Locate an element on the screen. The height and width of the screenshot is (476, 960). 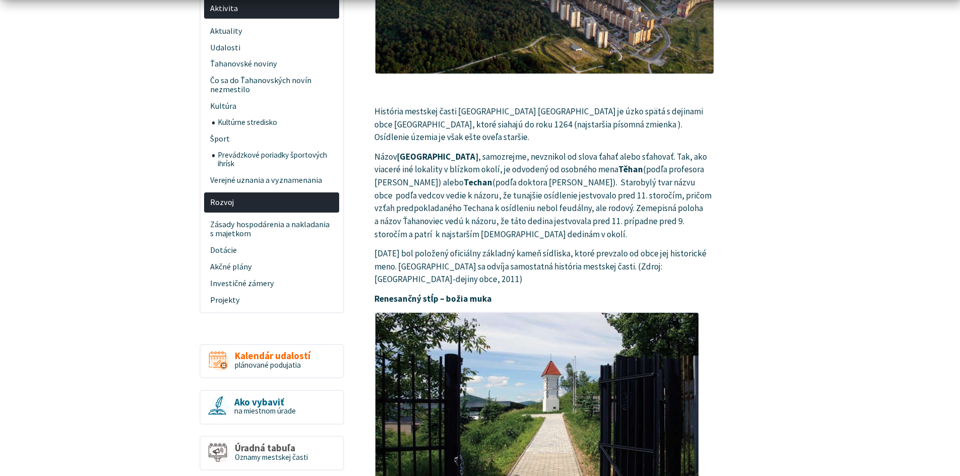
strong: Těhan is located at coordinates (630, 169).